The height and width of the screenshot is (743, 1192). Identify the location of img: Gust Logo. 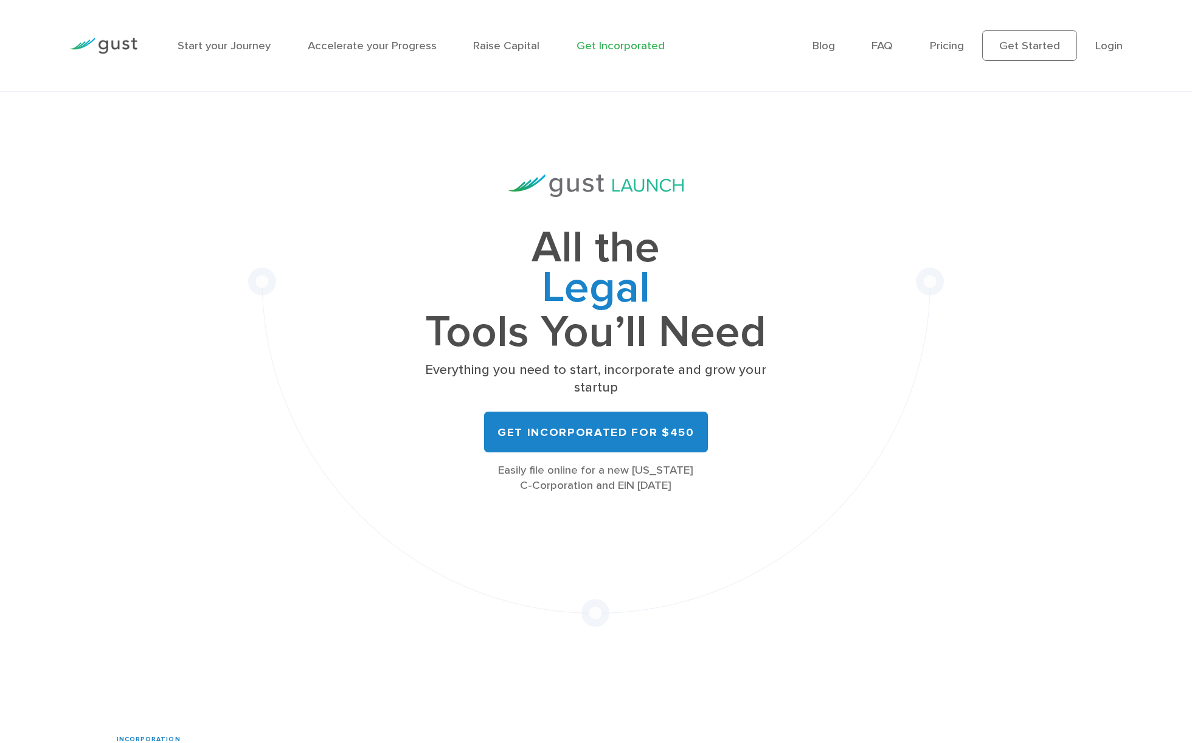
(103, 46).